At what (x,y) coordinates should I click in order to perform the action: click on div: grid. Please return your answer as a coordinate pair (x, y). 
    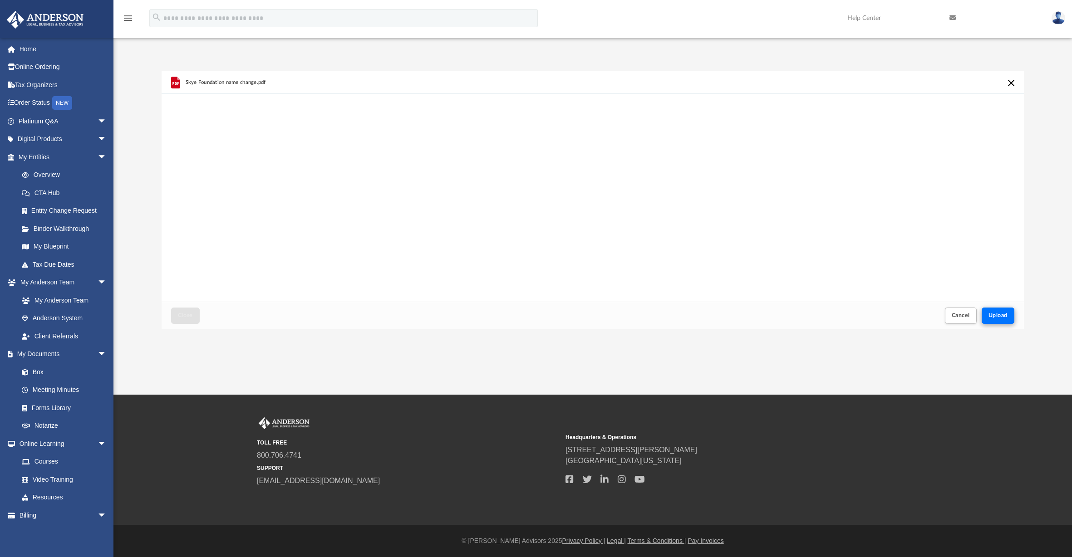
    Looking at the image, I should click on (593, 187).